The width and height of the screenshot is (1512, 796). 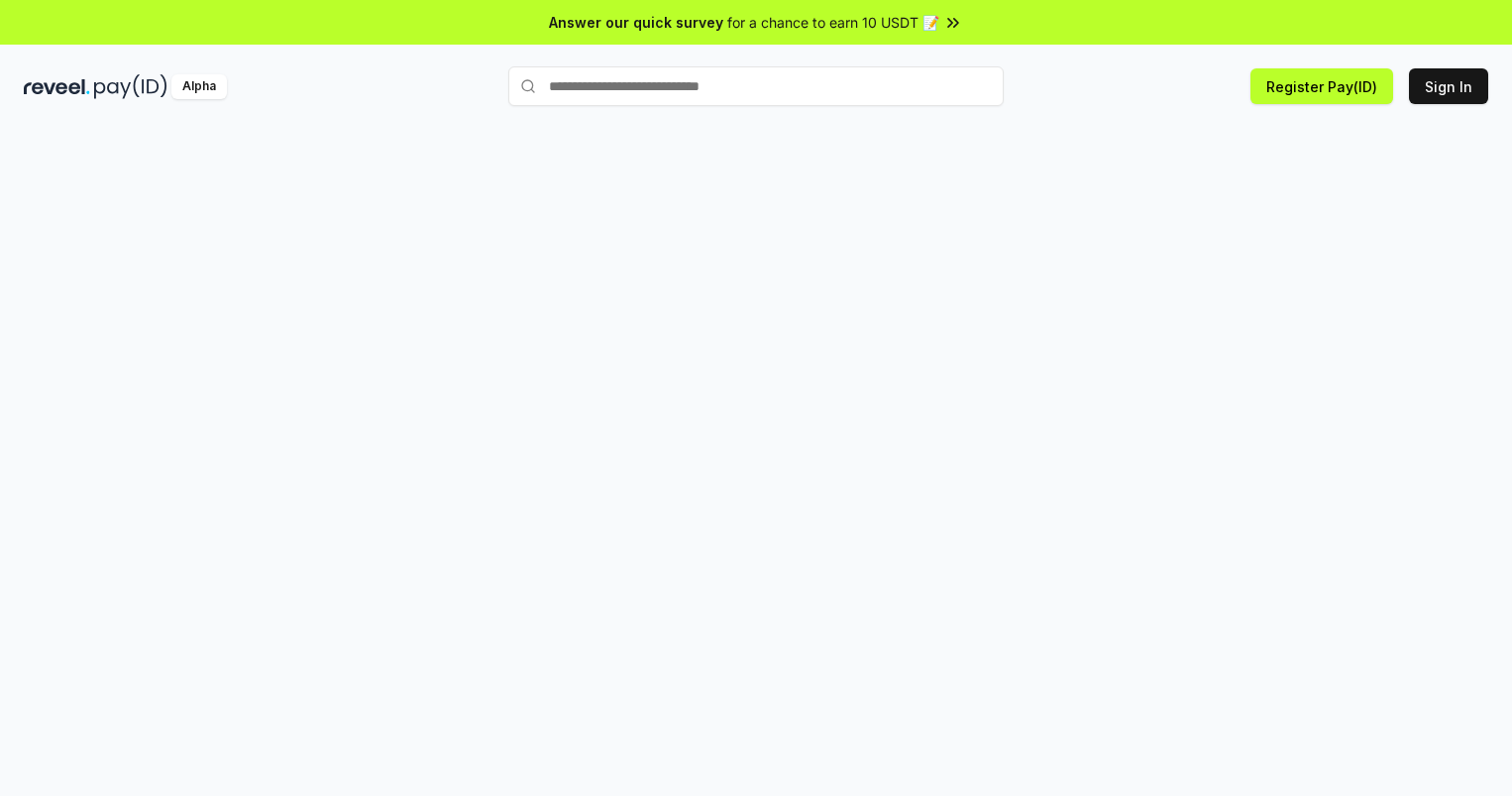 What do you see at coordinates (131, 86) in the screenshot?
I see `img: pay_id` at bounding box center [131, 86].